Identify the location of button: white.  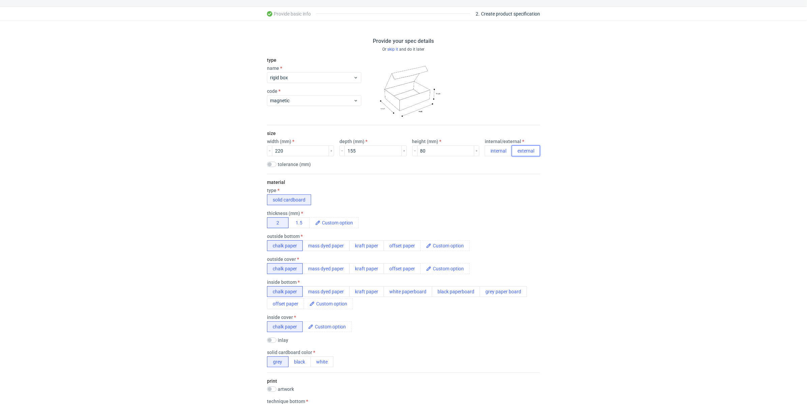
(322, 361).